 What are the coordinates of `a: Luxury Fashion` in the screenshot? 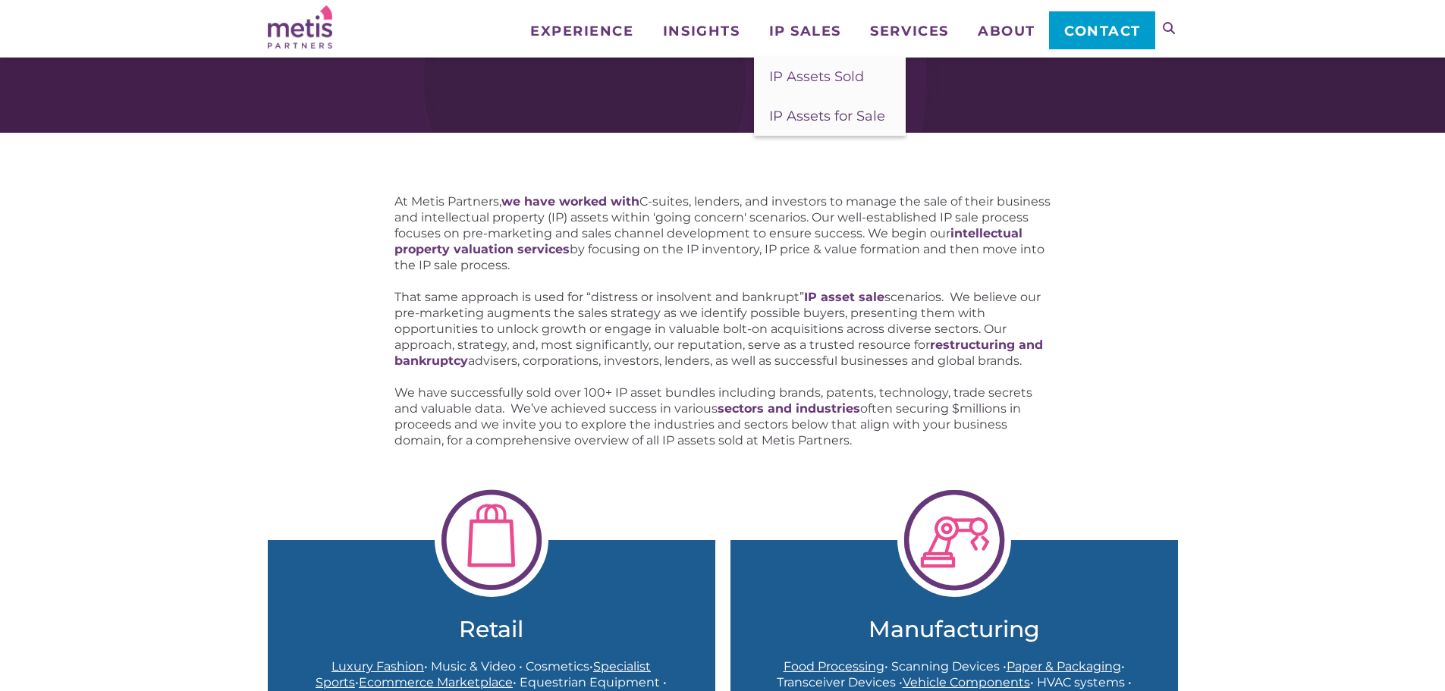 It's located at (378, 666).